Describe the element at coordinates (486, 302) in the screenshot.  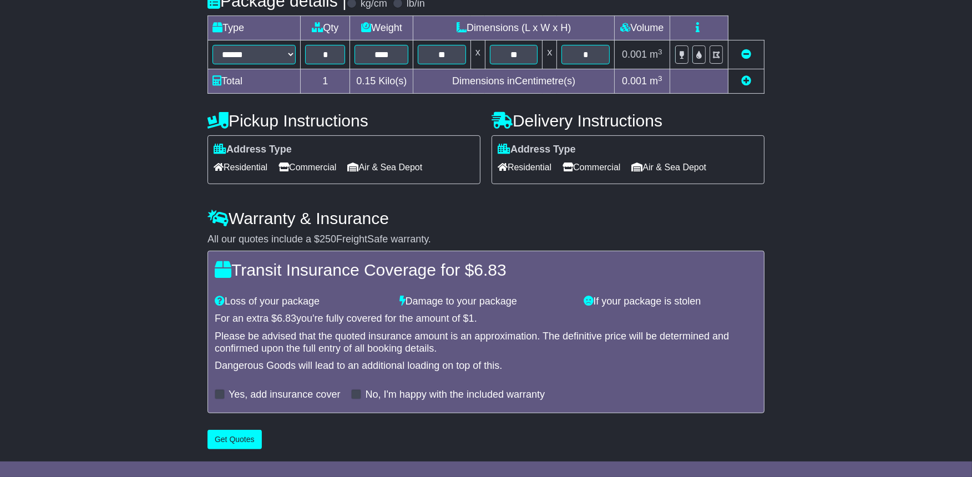
I see `div: Damage to your package` at that location.